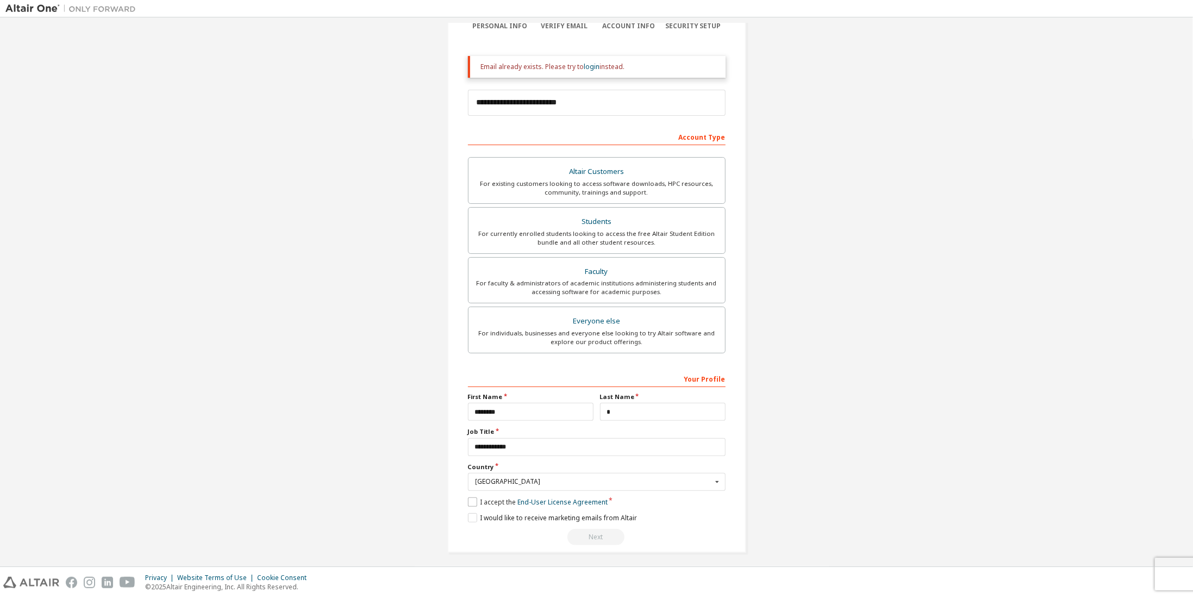 This screenshot has width=1193, height=598. Describe the element at coordinates (599, 67) in the screenshot. I see `div: Email already exists. Please try to instead.` at that location.